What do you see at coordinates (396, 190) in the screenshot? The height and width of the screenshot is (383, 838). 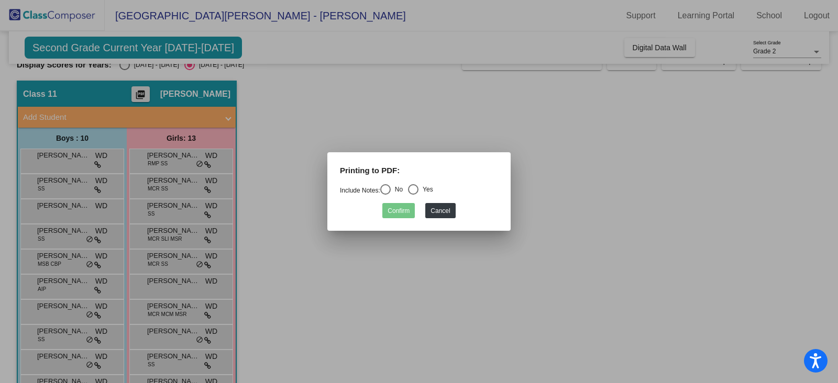 I see `div: No` at bounding box center [396, 190].